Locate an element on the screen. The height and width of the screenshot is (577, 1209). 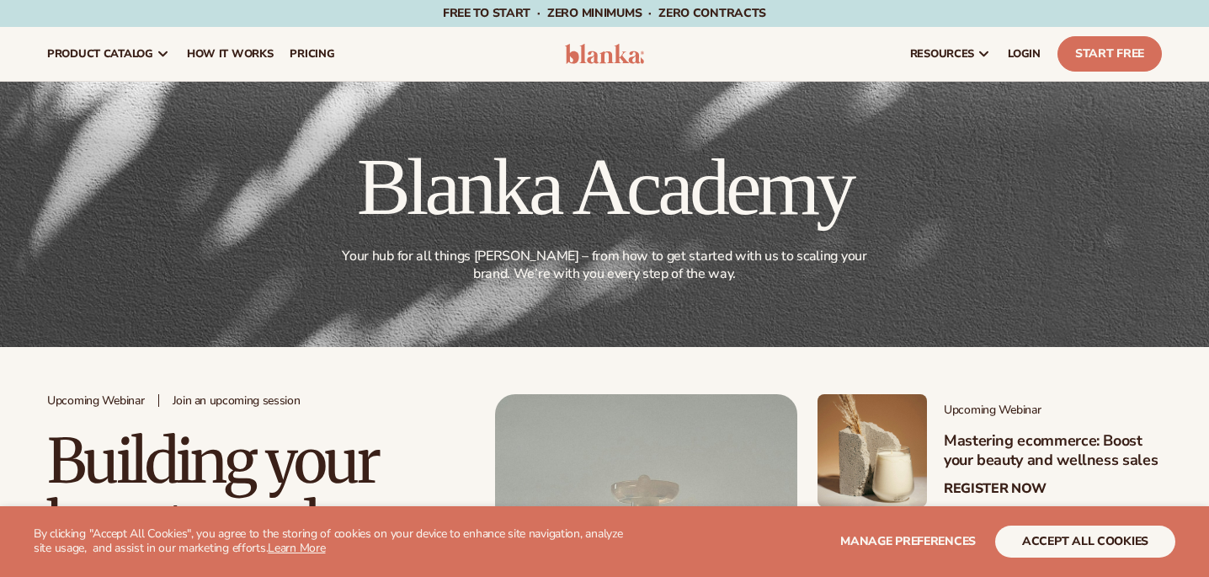
a: pricing is located at coordinates (312, 54).